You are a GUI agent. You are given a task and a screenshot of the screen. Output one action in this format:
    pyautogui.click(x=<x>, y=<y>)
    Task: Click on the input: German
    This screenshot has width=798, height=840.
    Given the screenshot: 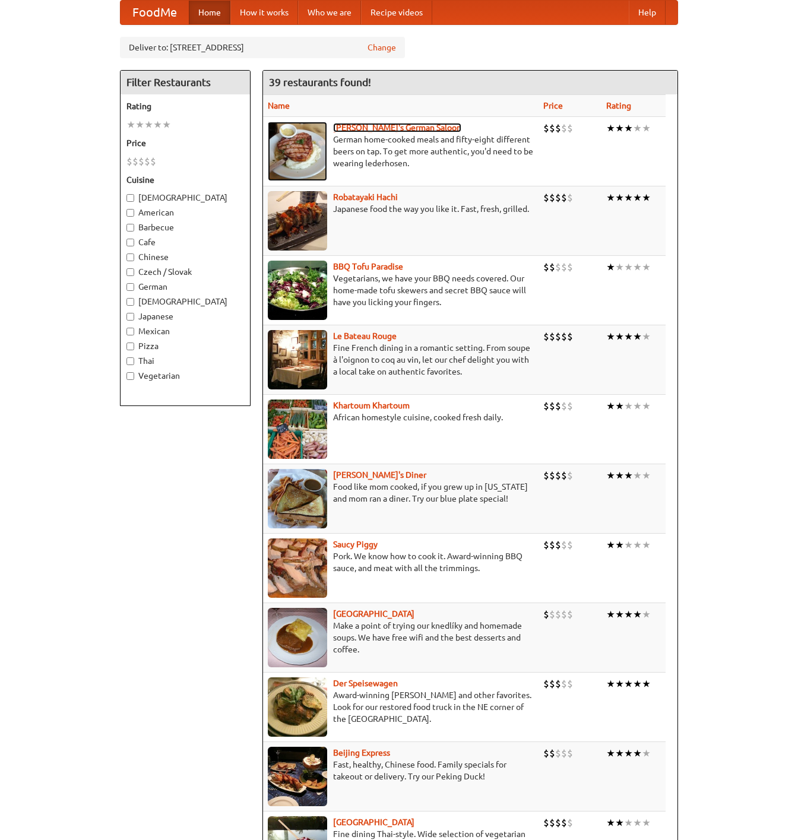 What is the action you would take?
    pyautogui.click(x=130, y=287)
    